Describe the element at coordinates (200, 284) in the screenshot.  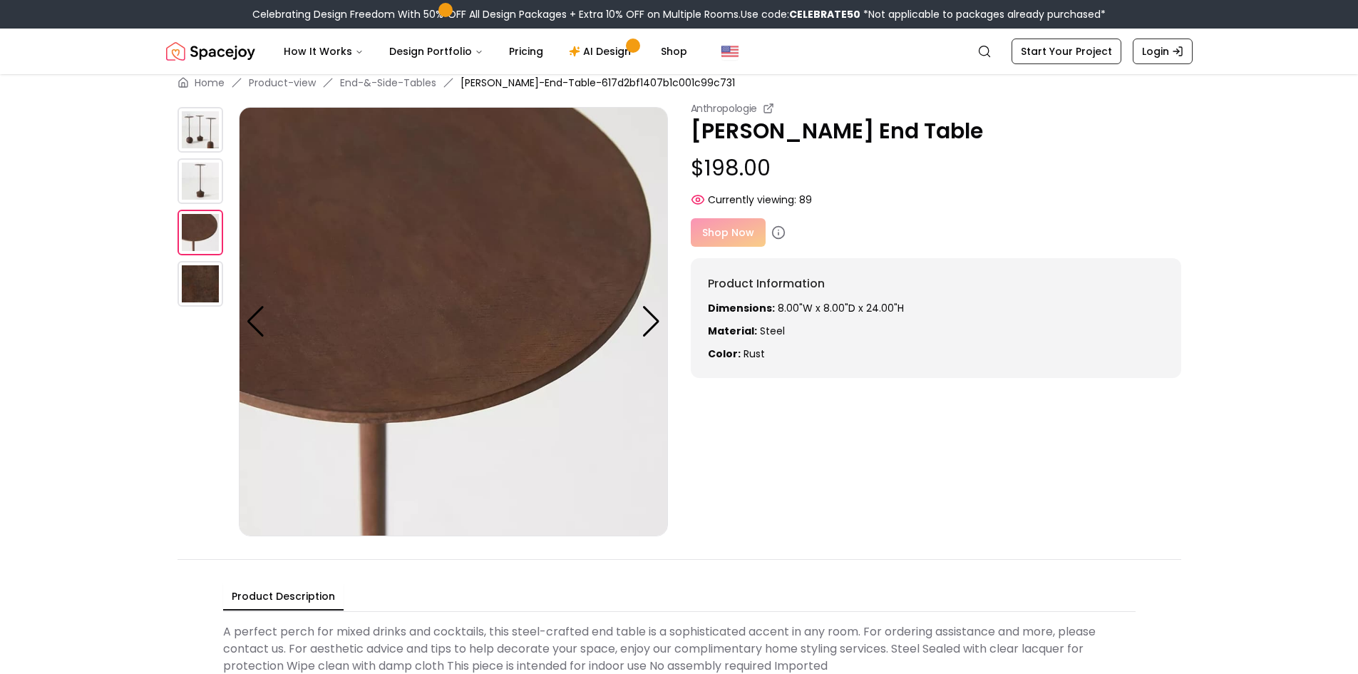
I see `img: https://storage.googleapis.com/spacejoy-main/assets/617d2bf1407b1c001c99c731/product_3_gampn87405k8` at that location.